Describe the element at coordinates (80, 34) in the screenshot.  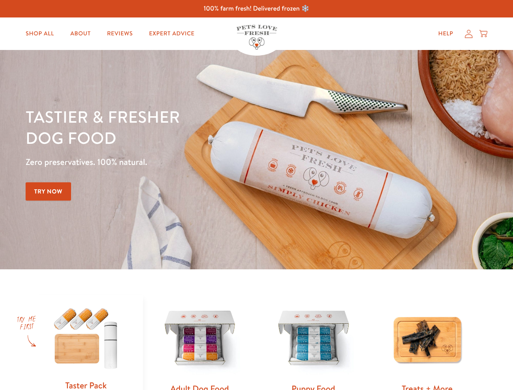
I see `a: About` at that location.